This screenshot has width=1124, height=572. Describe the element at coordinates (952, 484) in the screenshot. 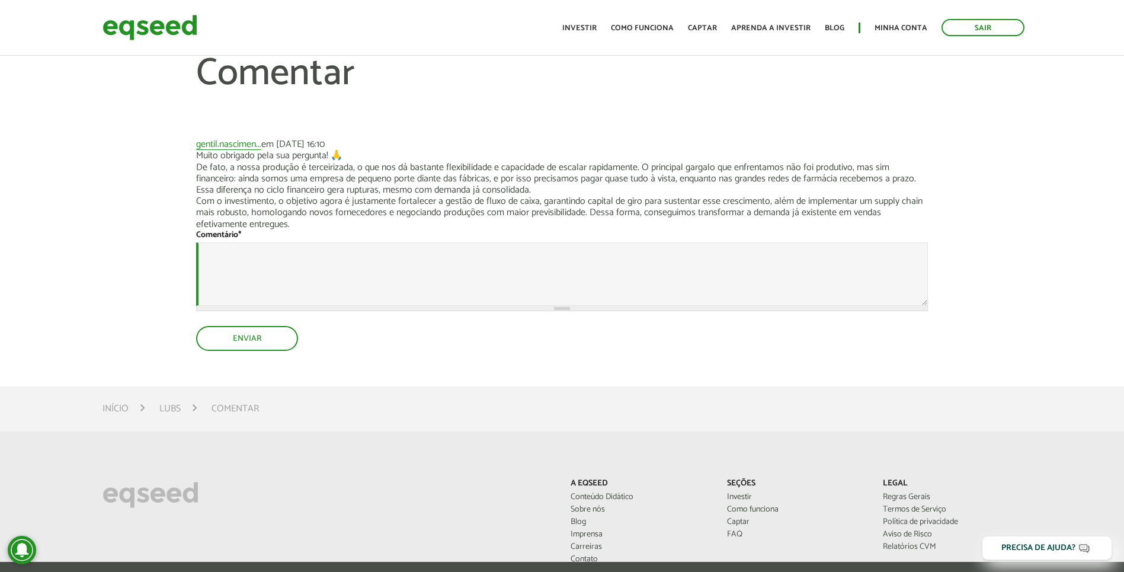

I see `p: Legal` at that location.